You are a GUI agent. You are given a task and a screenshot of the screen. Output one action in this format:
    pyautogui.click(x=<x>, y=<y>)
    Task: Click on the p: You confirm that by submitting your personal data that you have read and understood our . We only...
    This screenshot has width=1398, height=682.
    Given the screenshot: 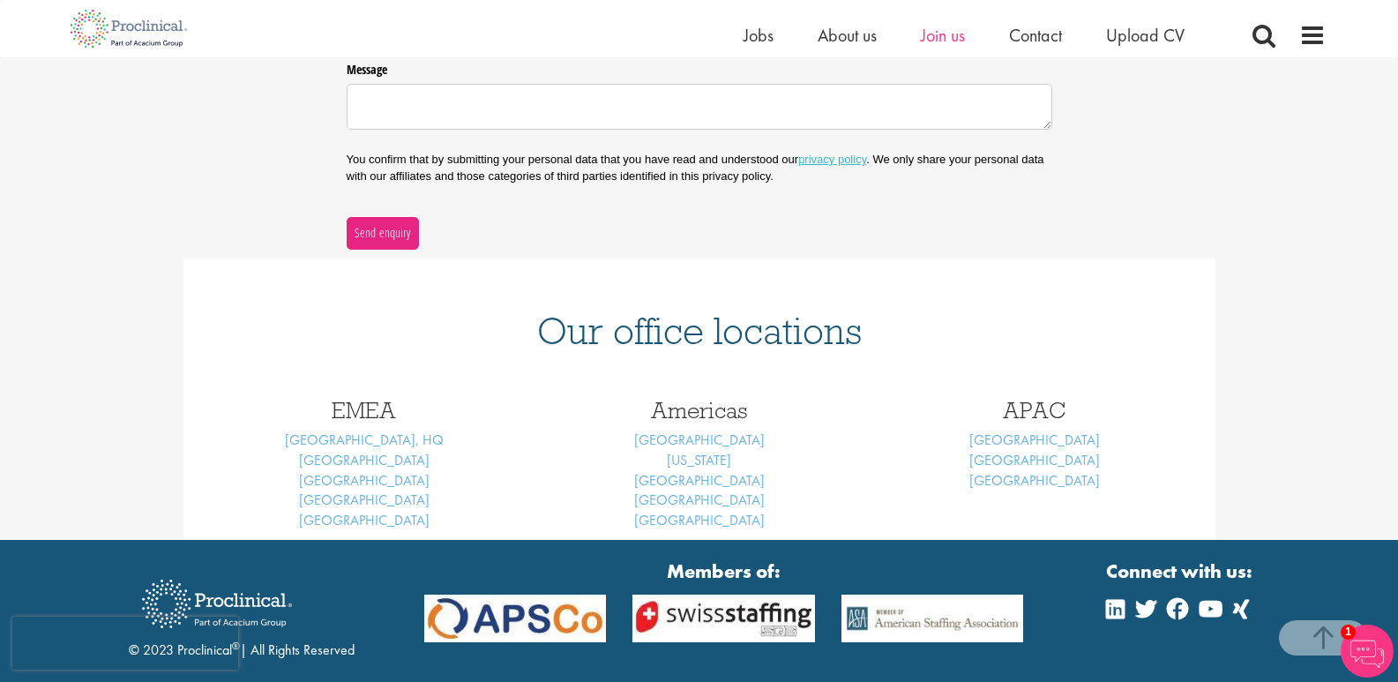 What is the action you would take?
    pyautogui.click(x=699, y=168)
    